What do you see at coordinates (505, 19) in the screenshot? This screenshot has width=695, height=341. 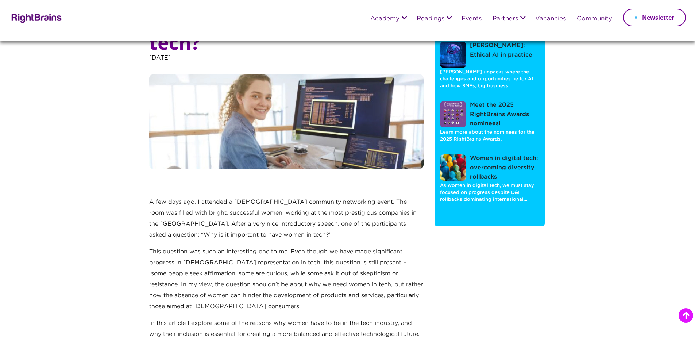 I see `a: Partners` at bounding box center [505, 19].